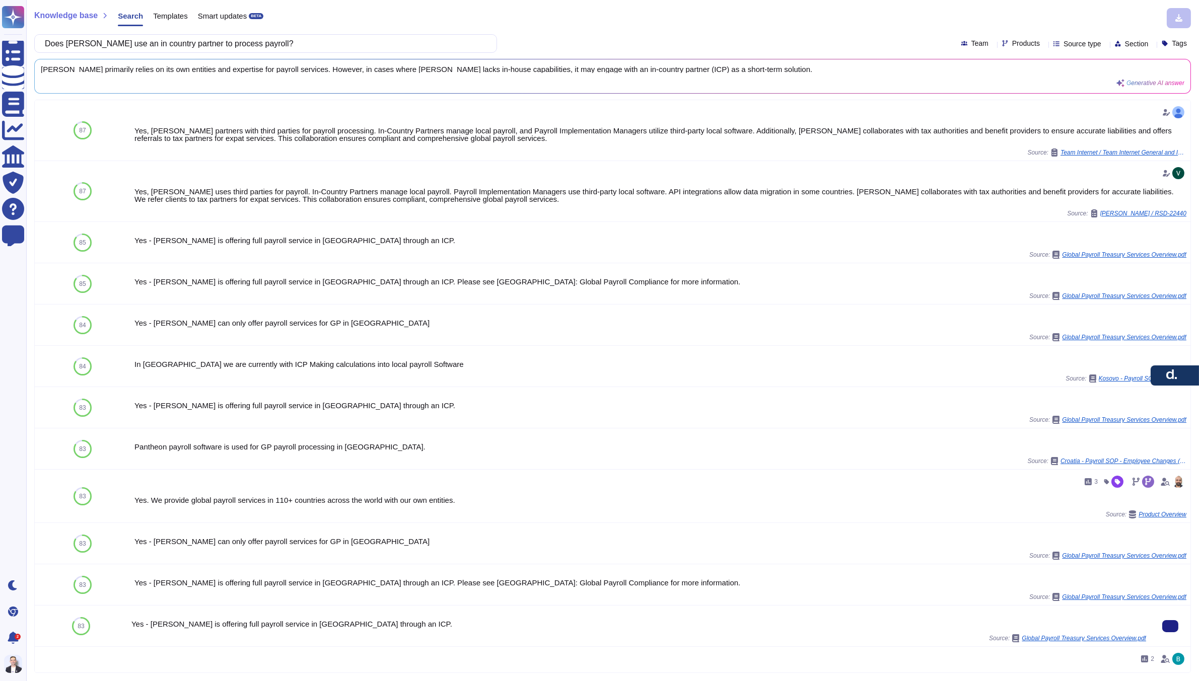  What do you see at coordinates (1123, 153) in the screenshot?
I see `span: Team Internet / Team Internet General and IT questions for potential provider (1)` at bounding box center [1123, 153].